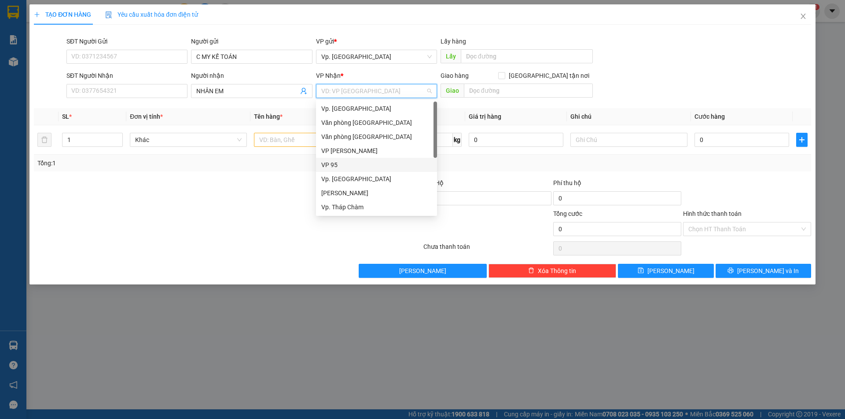 Image resolution: width=845 pixels, height=419 pixels. I want to click on th: Ghi chú, so click(629, 117).